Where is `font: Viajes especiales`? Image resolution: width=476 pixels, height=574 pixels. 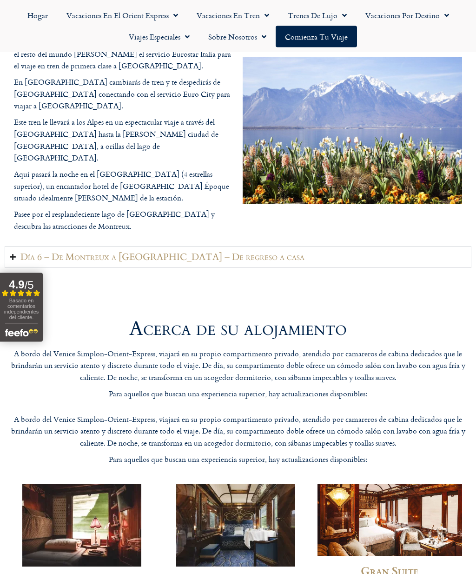 font: Viajes especiales is located at coordinates (154, 37).